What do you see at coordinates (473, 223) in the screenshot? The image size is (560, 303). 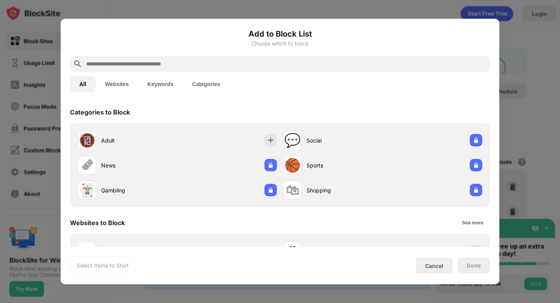 I see `div: See more` at bounding box center [473, 223].